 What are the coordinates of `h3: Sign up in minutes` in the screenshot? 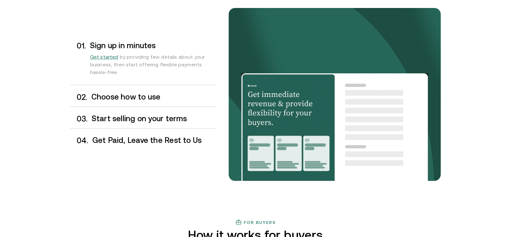 It's located at (153, 46).